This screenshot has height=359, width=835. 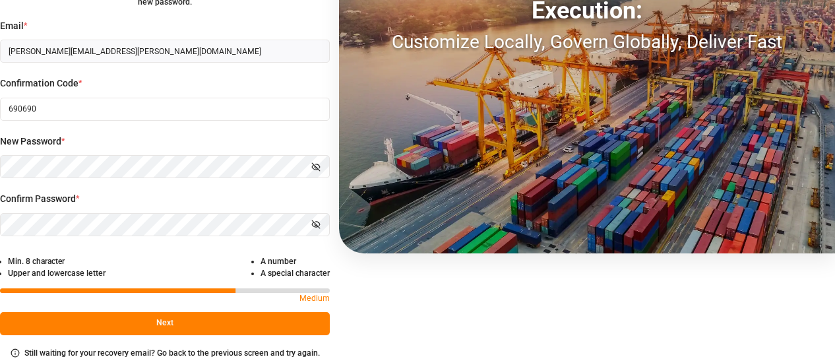 What do you see at coordinates (57, 261) in the screenshot?
I see `li: Min. 8 character` at bounding box center [57, 261].